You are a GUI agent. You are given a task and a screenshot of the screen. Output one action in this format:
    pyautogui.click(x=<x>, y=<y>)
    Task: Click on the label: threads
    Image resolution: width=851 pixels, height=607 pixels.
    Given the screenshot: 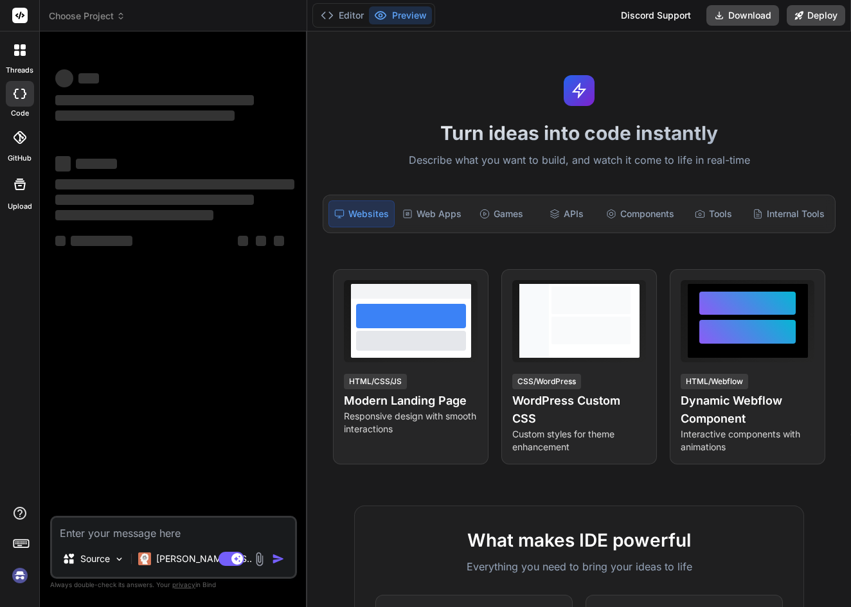 What is the action you would take?
    pyautogui.click(x=19, y=70)
    